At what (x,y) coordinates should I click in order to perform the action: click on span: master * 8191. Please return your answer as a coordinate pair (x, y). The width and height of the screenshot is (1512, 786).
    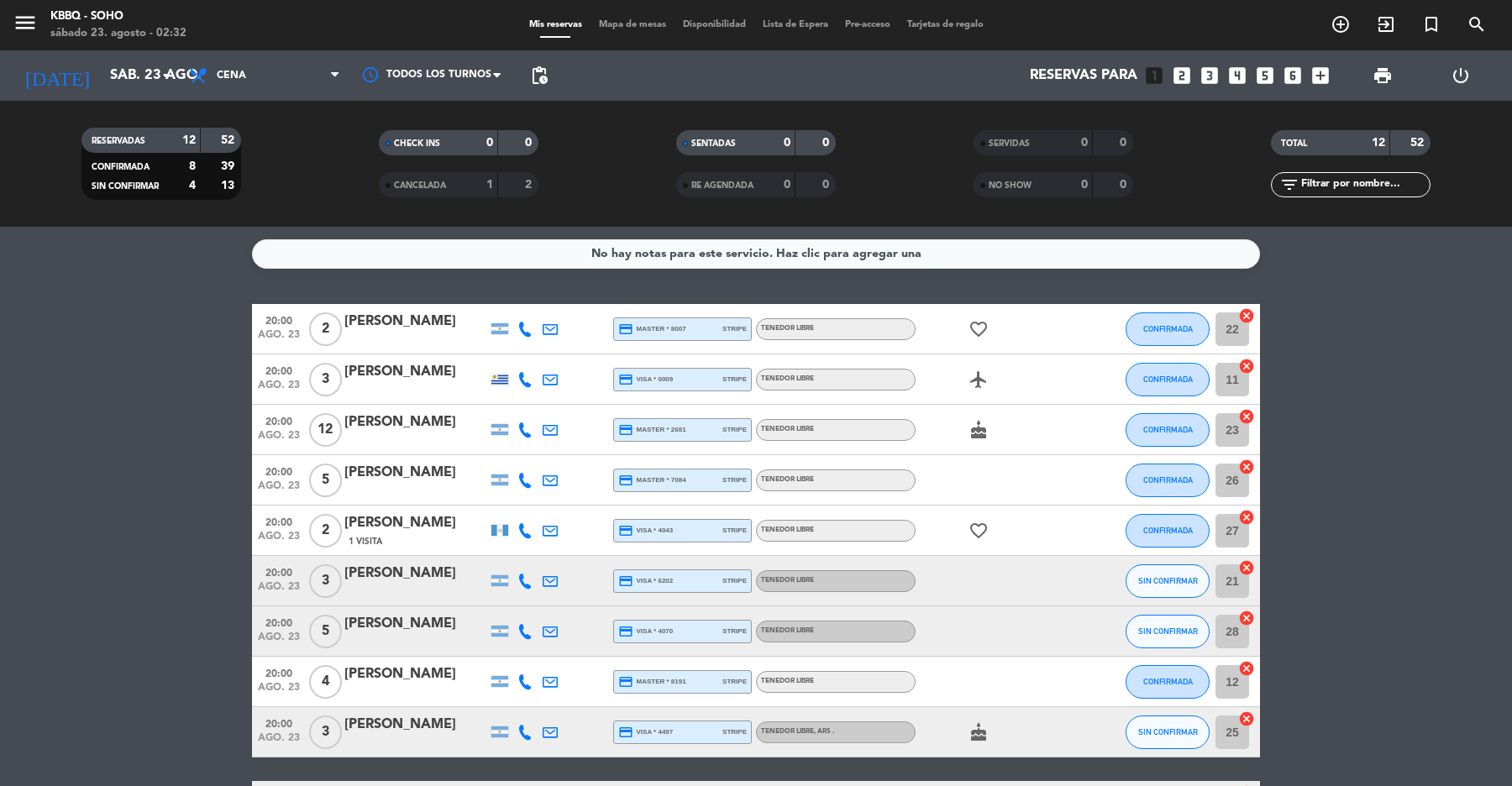
    Looking at the image, I should click on (652, 682).